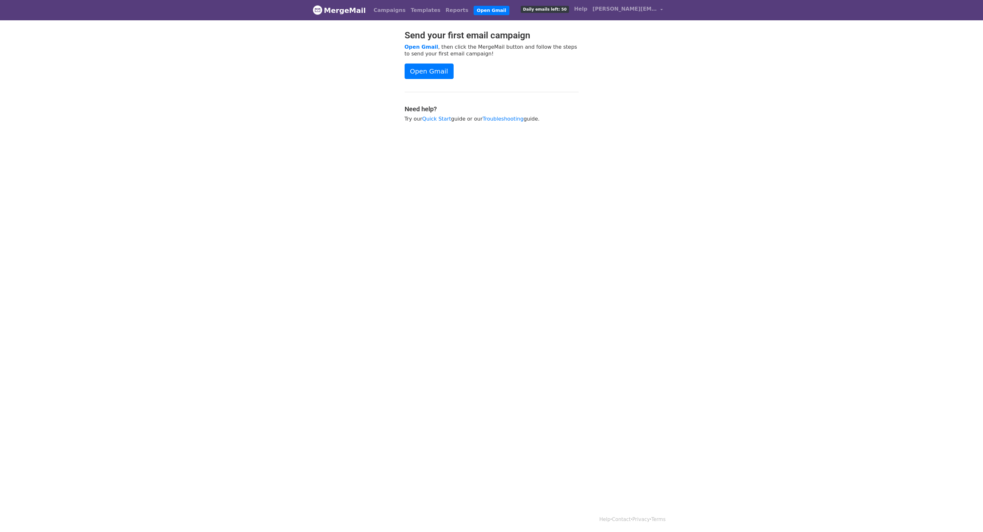 This screenshot has height=532, width=983. Describe the element at coordinates (491, 50) in the screenshot. I see `p: , then click the MergeMail button and follow the steps to send your first email campaign!` at that location.